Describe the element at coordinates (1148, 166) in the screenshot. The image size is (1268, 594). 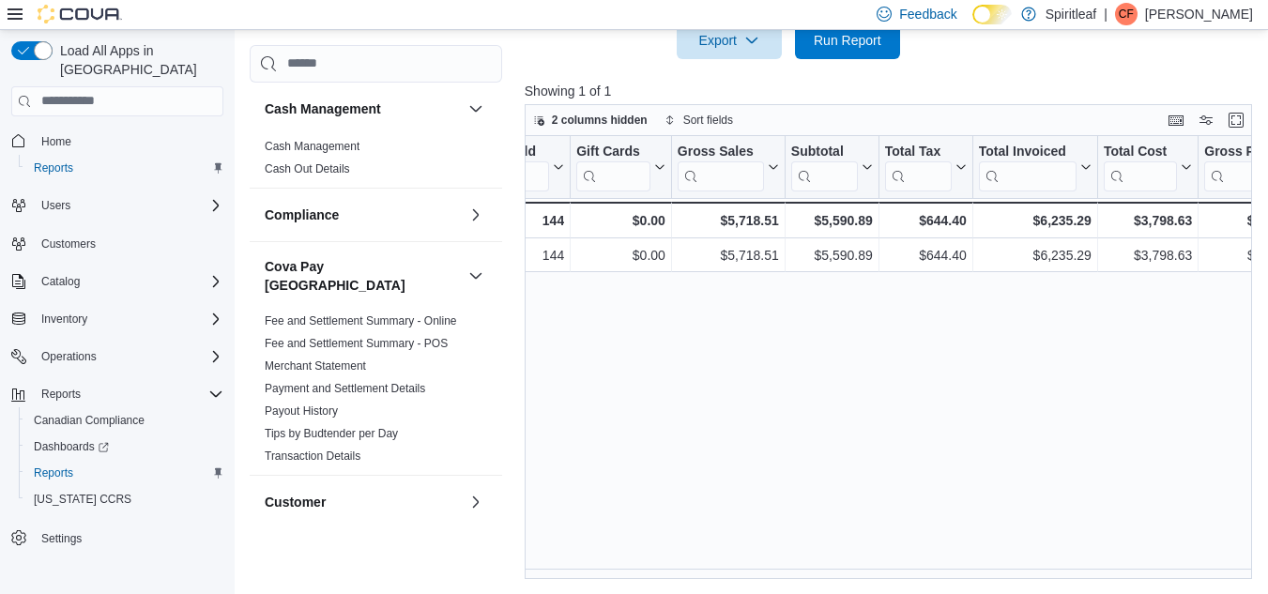
I see `button: Total Cost` at that location.